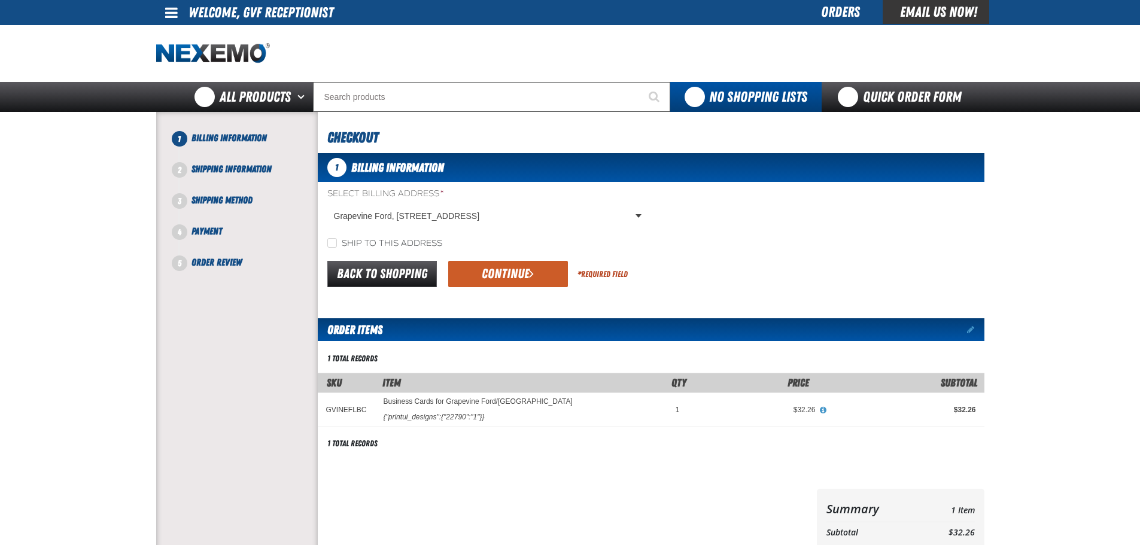  Describe the element at coordinates (603, 274) in the screenshot. I see `div: Required Field` at that location.